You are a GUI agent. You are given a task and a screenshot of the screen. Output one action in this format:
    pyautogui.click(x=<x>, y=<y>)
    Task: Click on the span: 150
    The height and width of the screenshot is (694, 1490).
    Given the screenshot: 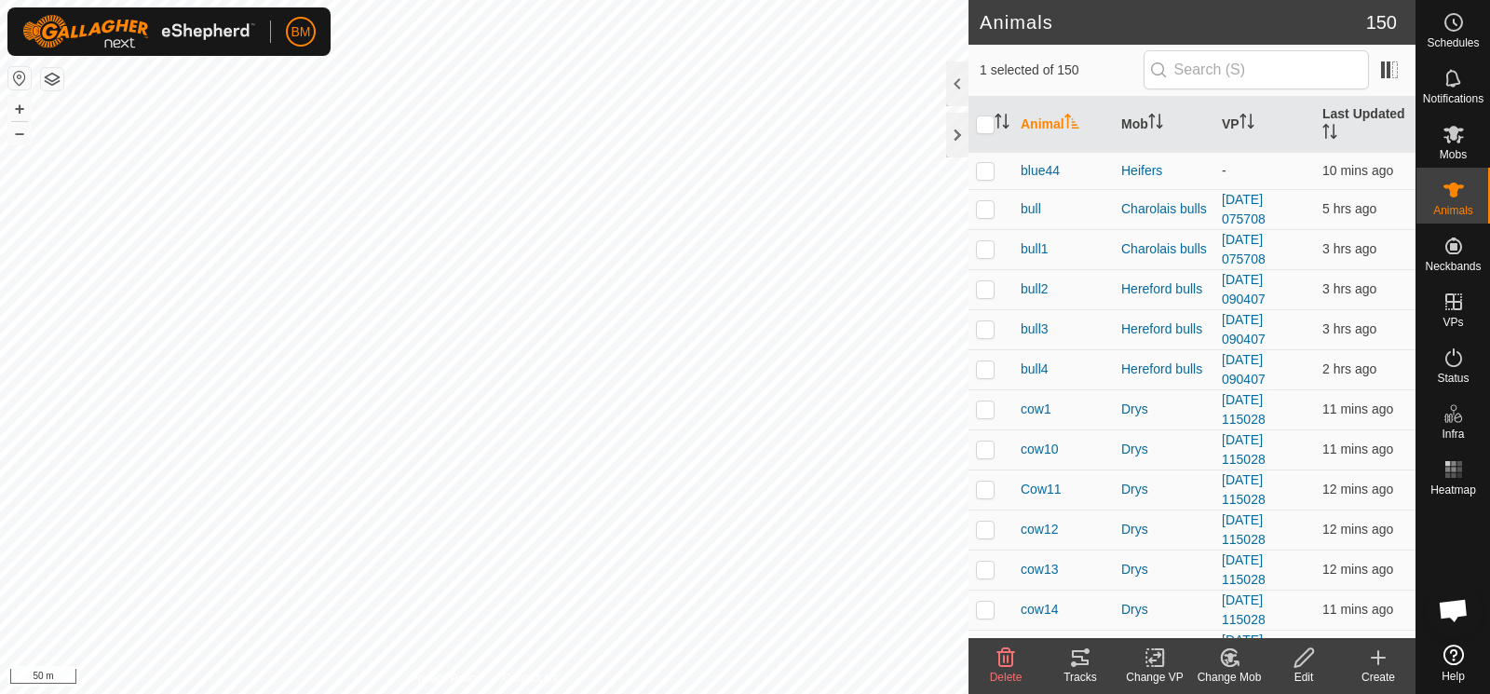 What is the action you would take?
    pyautogui.click(x=1381, y=22)
    